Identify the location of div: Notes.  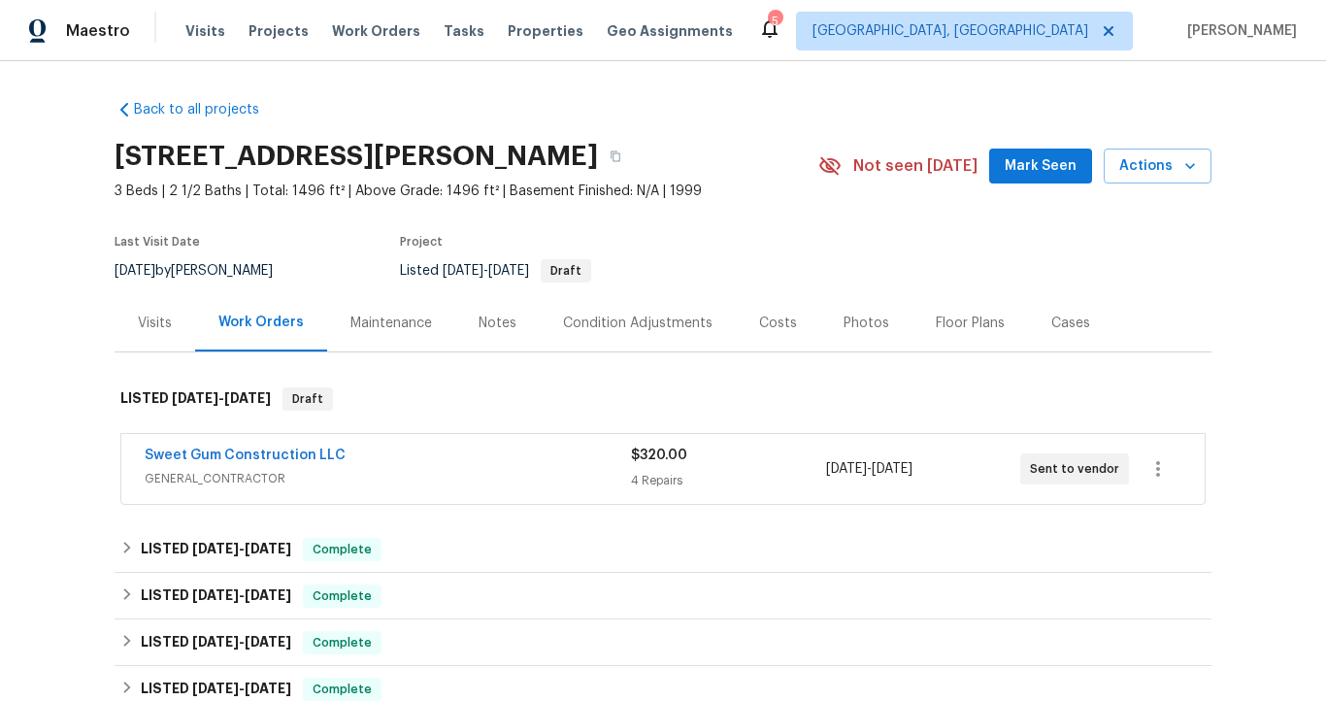
(497, 323).